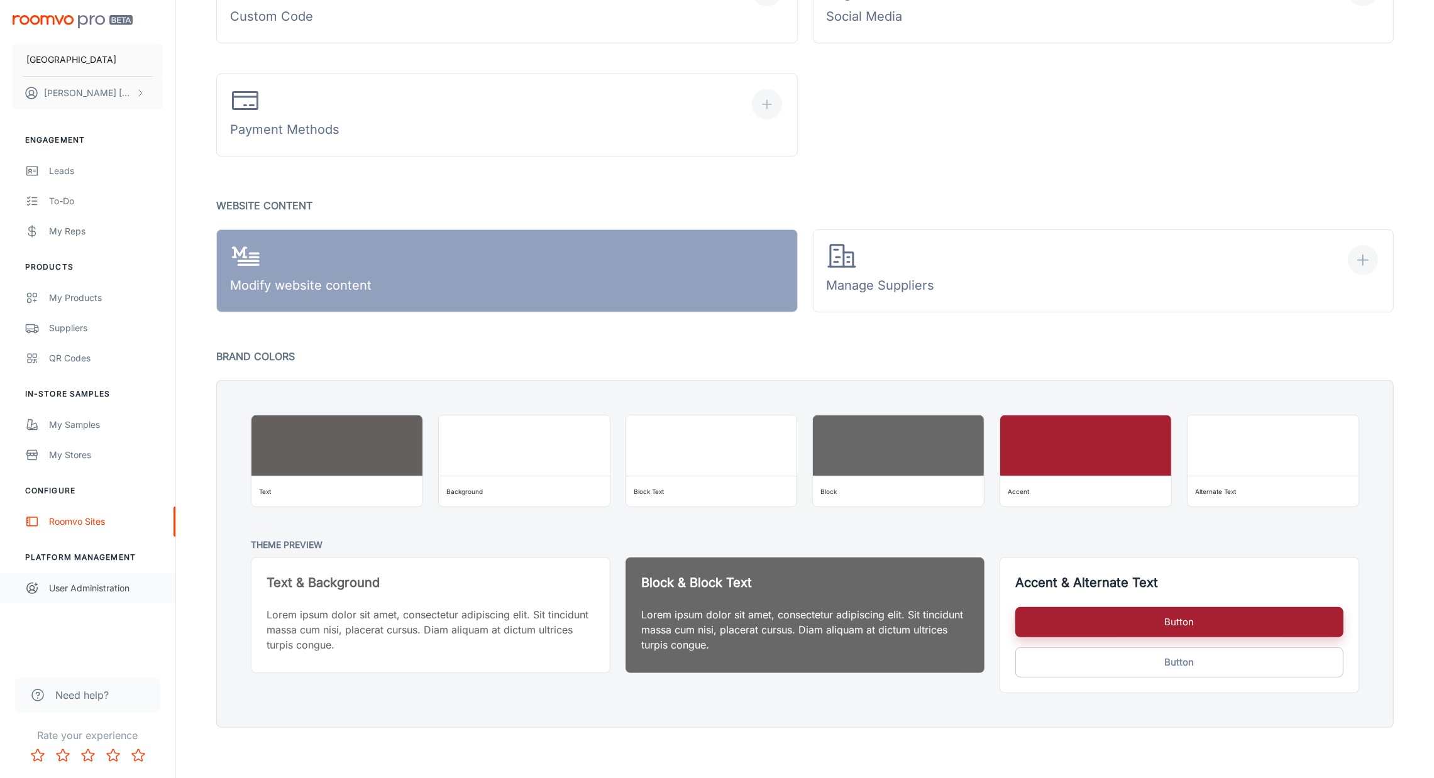 This screenshot has height=778, width=1434. I want to click on h5: Accent & Alternate Text, so click(1179, 583).